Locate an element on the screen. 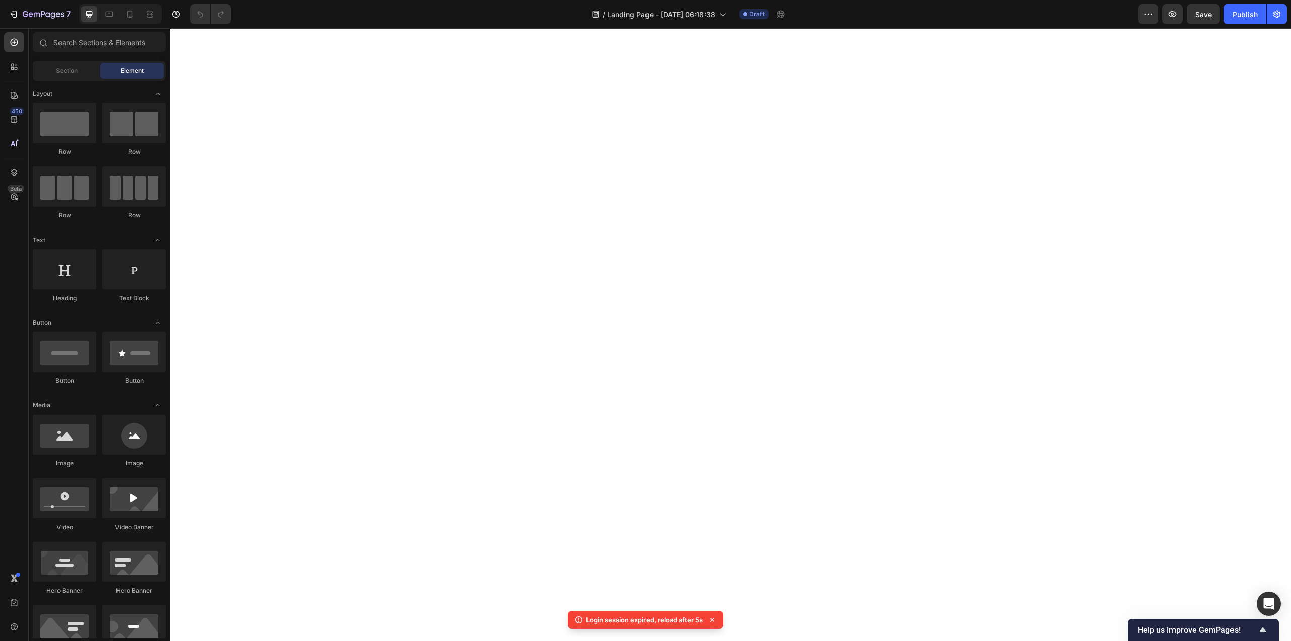 The image size is (1291, 641). span: Button is located at coordinates (42, 323).